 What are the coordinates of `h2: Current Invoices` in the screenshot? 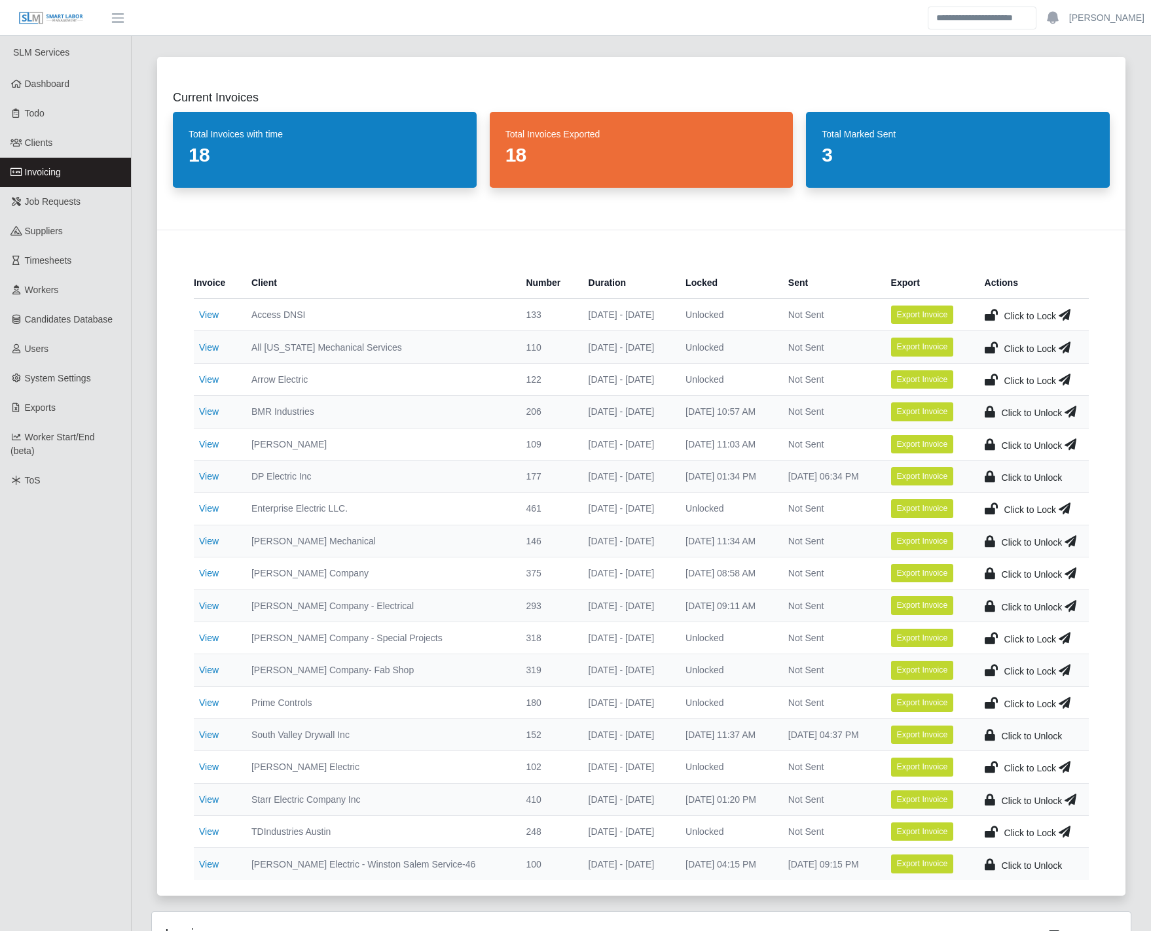 It's located at (641, 98).